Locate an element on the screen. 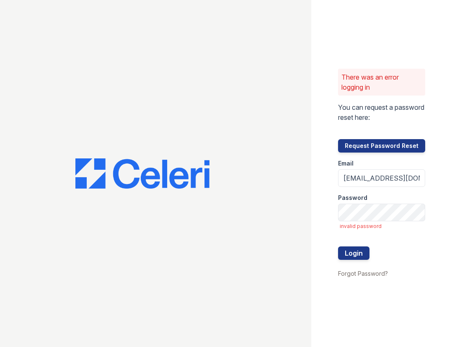  a: Forgot Password? is located at coordinates (363, 273).